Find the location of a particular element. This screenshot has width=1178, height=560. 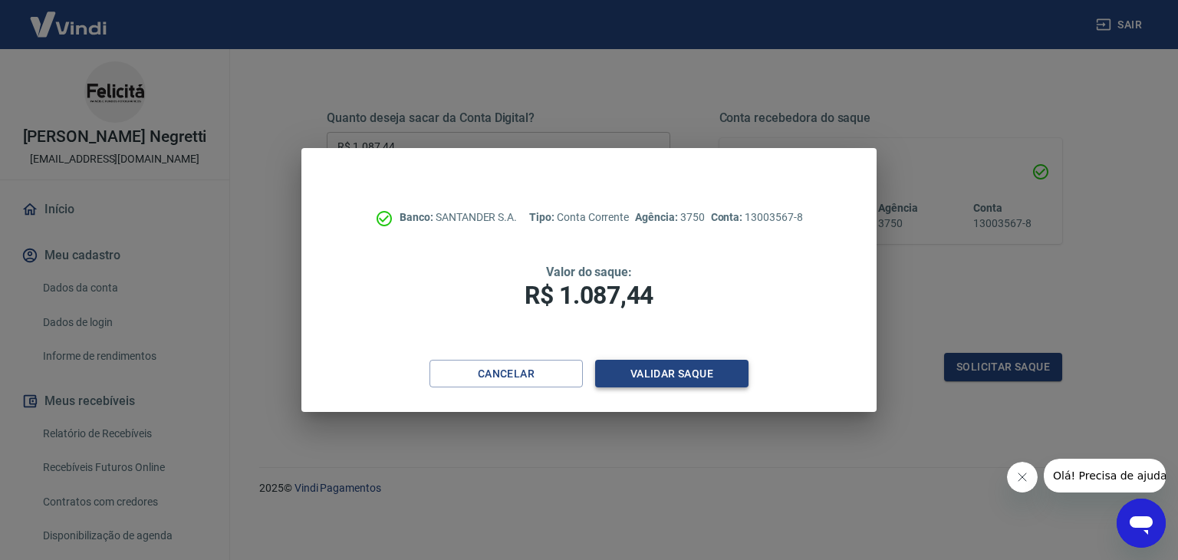

p: Conta Corrente is located at coordinates (579, 217).